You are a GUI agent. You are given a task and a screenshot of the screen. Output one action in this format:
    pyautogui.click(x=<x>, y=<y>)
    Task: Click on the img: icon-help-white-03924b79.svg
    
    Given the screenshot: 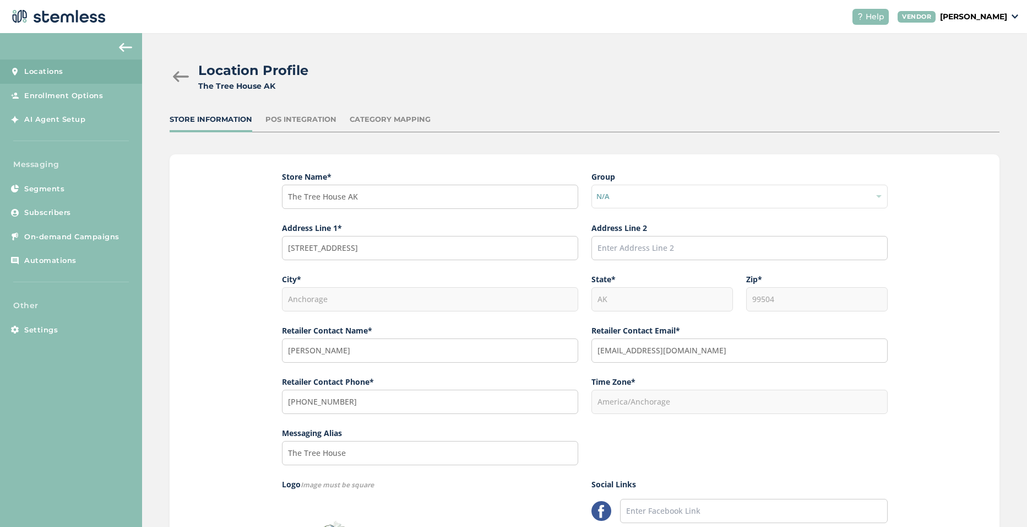 What is the action you would take?
    pyautogui.click(x=860, y=17)
    